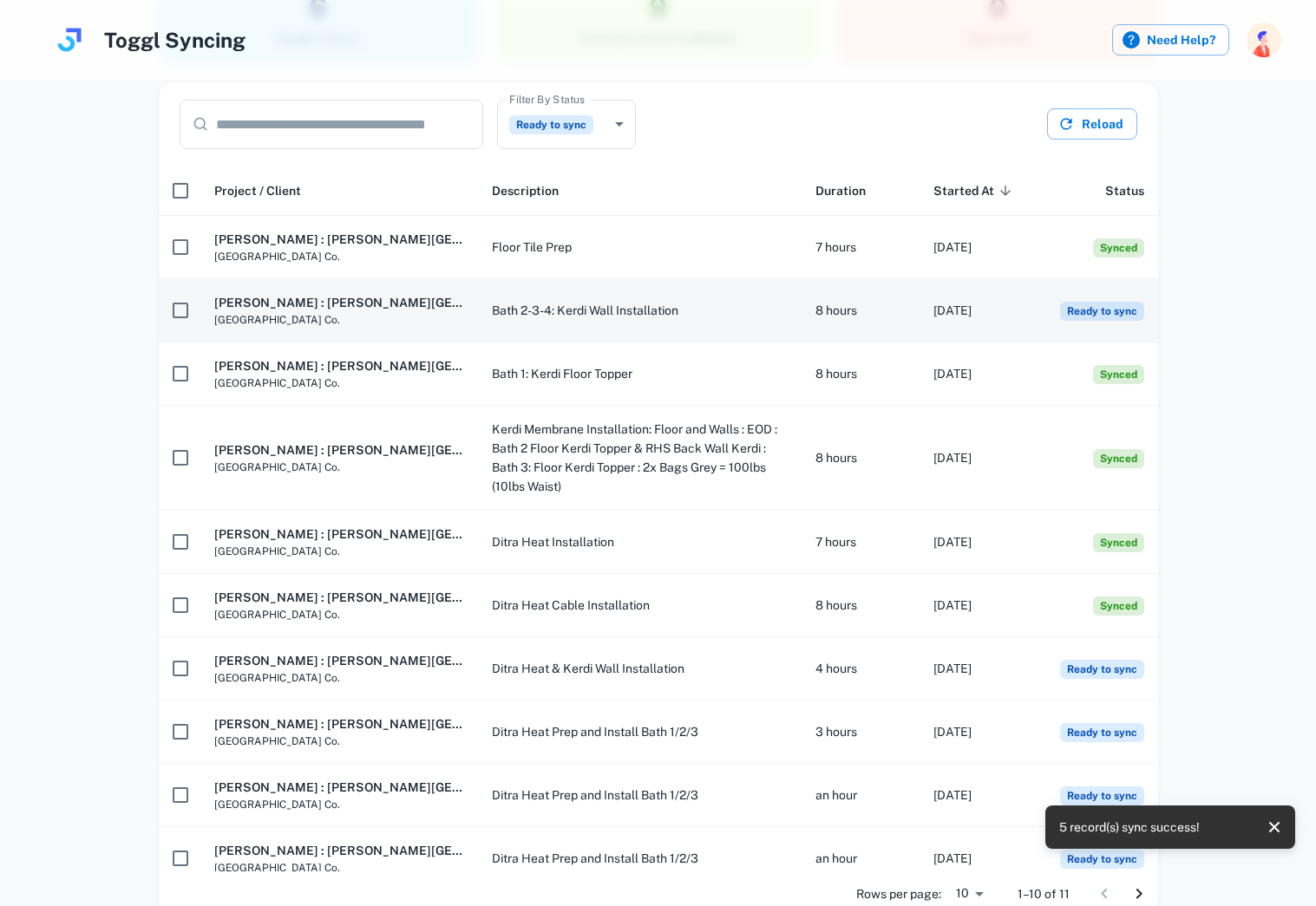 Image resolution: width=1316 pixels, height=906 pixels. What do you see at coordinates (898, 894) in the screenshot?
I see `p: Rows per page:` at bounding box center [898, 894].